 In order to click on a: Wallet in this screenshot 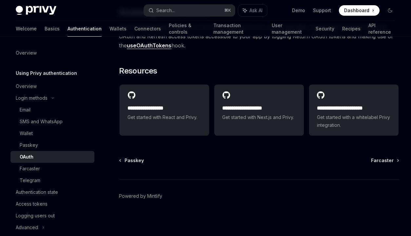, I will do `click(52, 134)`.